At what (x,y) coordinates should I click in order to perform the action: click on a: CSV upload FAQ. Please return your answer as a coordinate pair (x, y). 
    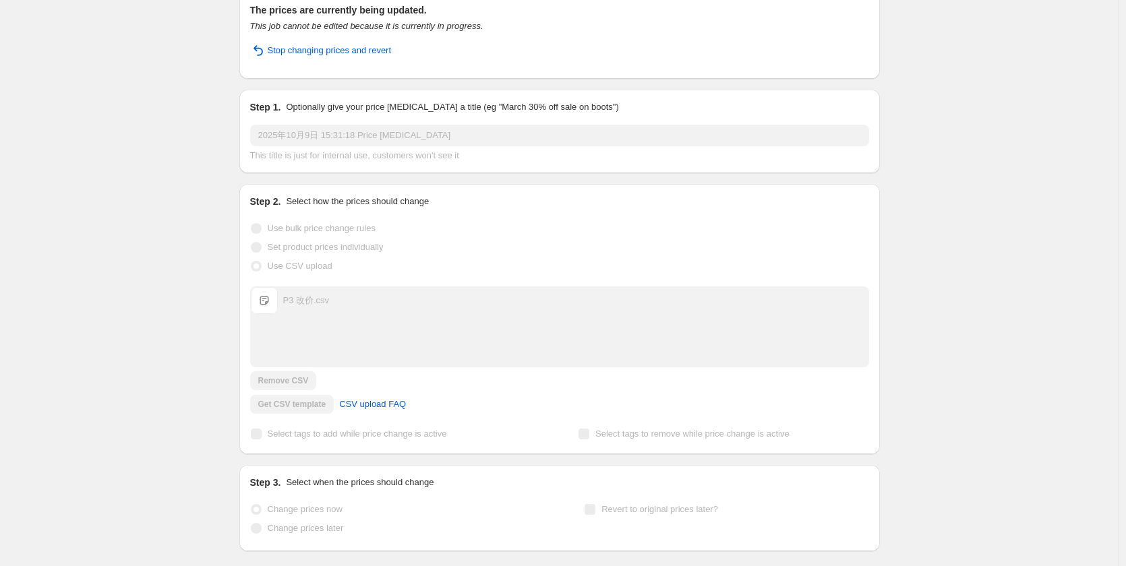
    Looking at the image, I should click on (372, 405).